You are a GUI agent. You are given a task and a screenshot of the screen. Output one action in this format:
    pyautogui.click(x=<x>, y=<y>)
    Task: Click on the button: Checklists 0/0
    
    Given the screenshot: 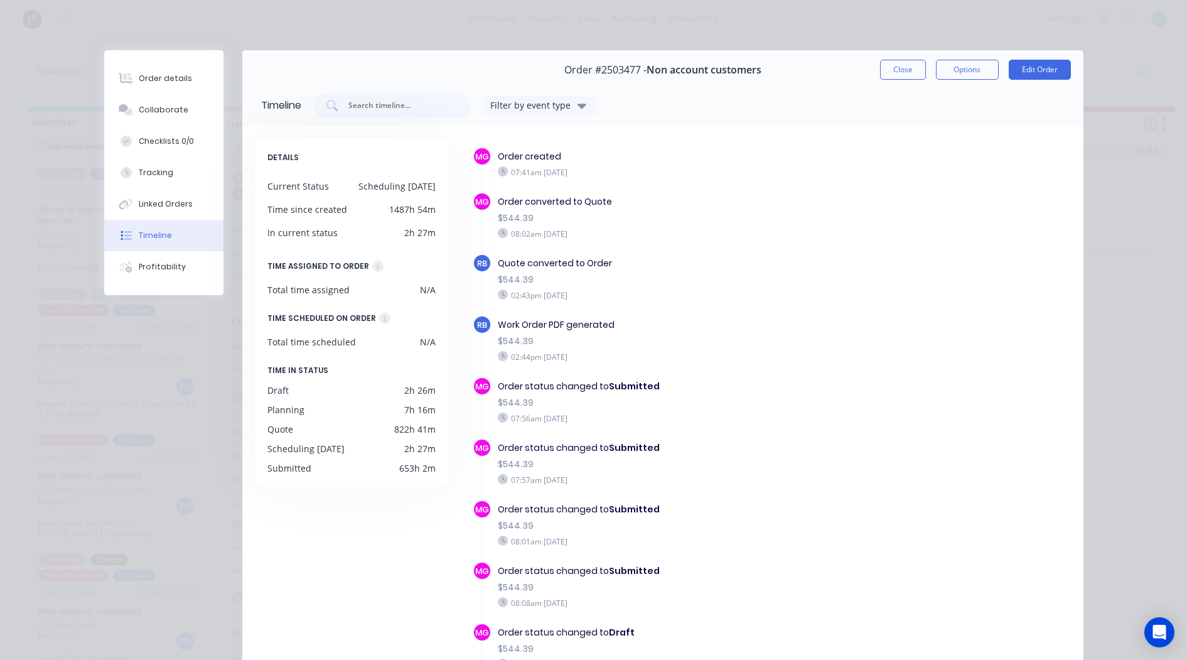 What is the action you would take?
    pyautogui.click(x=164, y=141)
    